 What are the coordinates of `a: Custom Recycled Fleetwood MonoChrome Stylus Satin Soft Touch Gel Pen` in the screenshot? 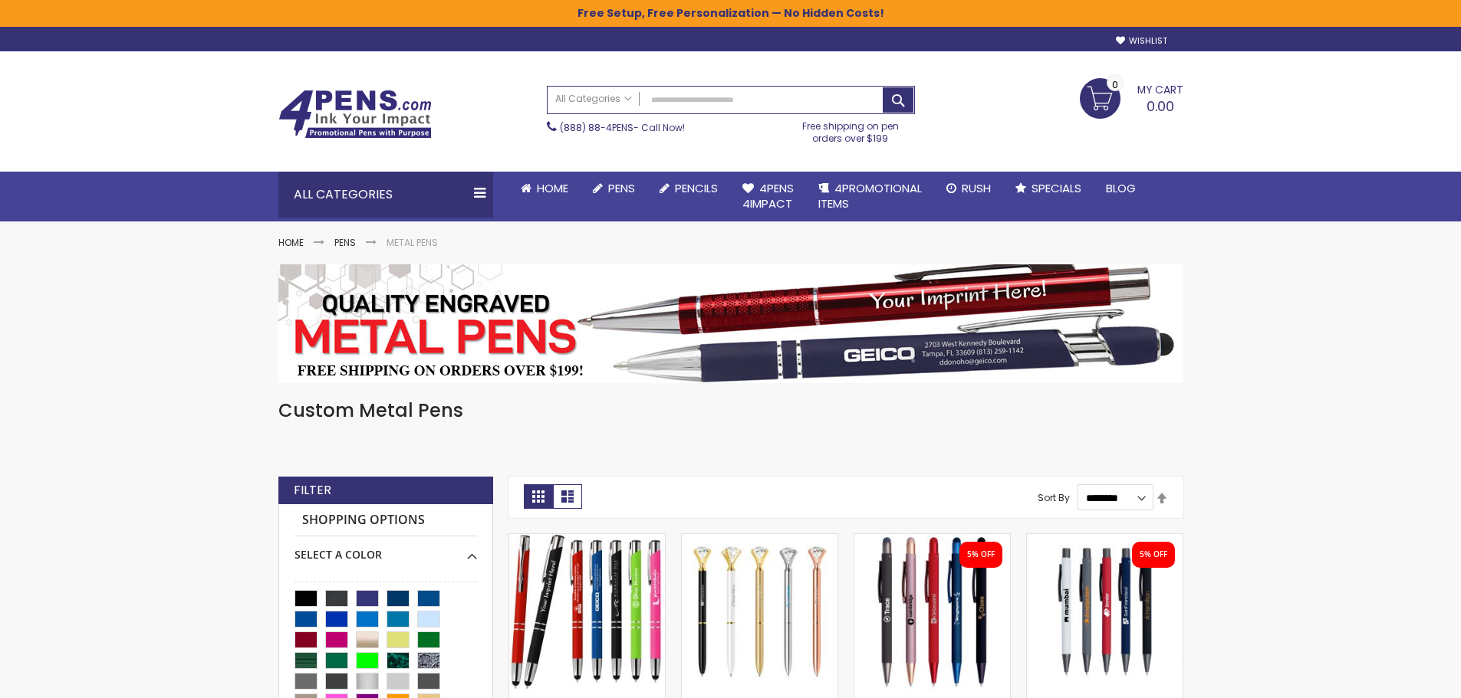 It's located at (932, 540).